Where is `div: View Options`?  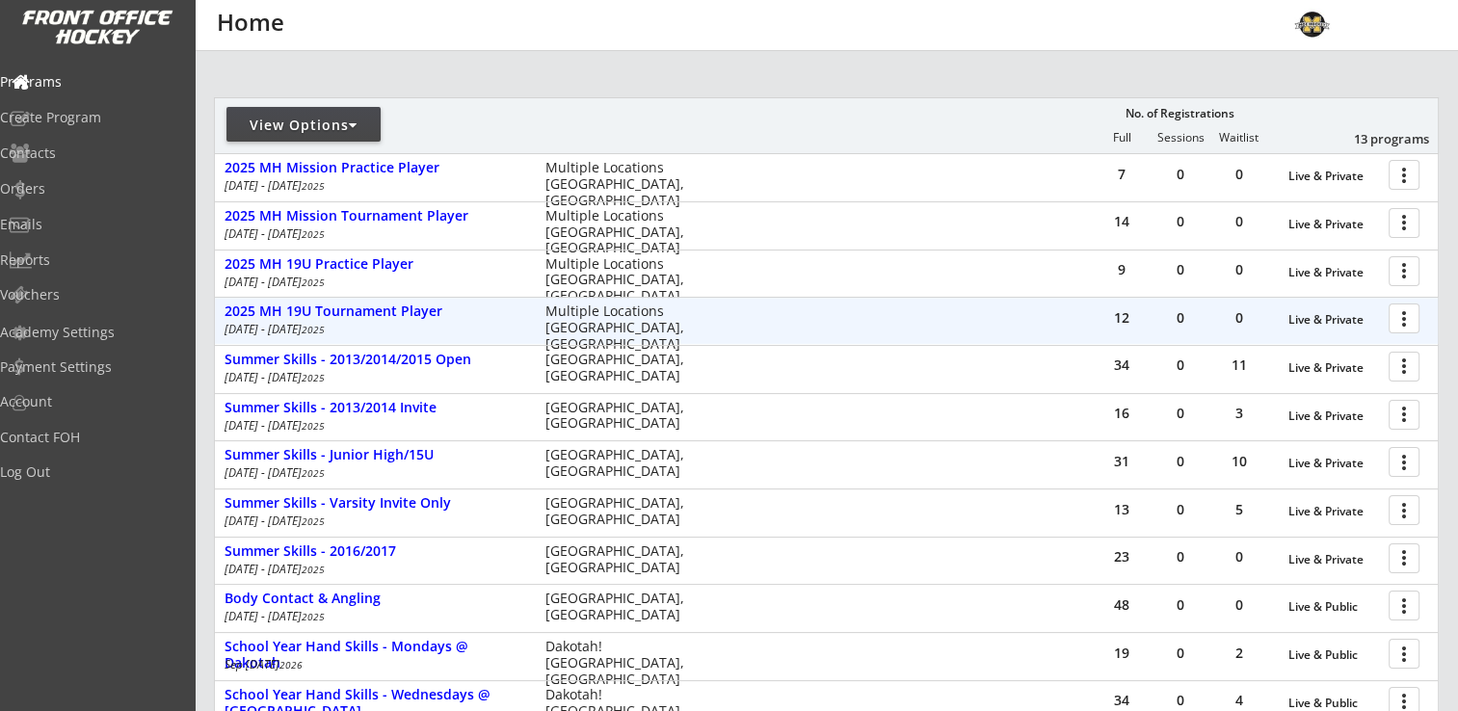
div: View Options is located at coordinates (304, 125).